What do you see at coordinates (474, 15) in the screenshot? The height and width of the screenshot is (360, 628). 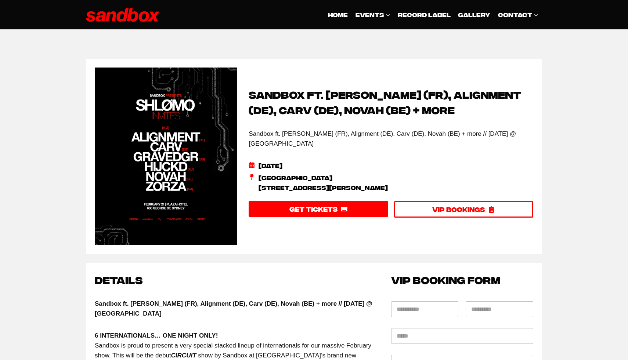 I see `a: GALLERY` at bounding box center [474, 15].